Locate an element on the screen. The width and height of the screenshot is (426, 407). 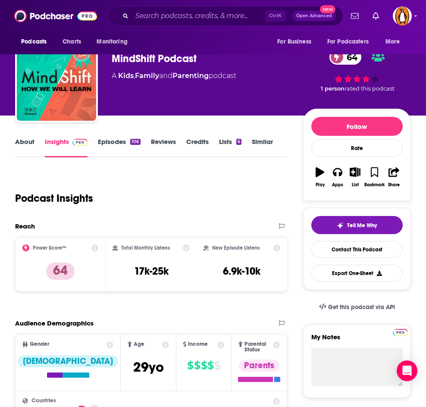
a: Credits is located at coordinates (197, 147).